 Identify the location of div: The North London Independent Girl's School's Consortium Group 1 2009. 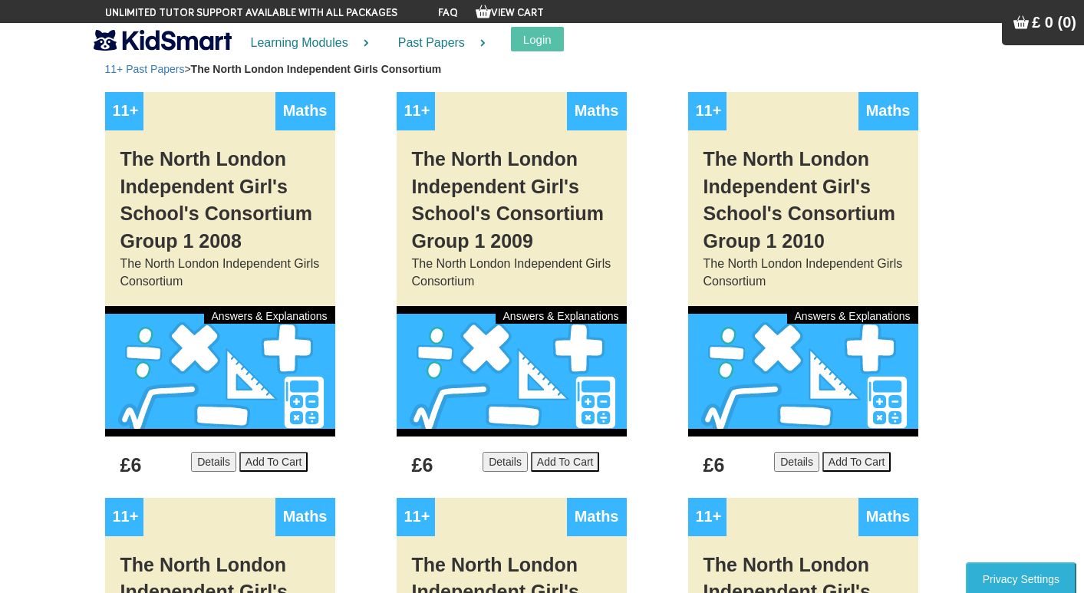
(512, 193).